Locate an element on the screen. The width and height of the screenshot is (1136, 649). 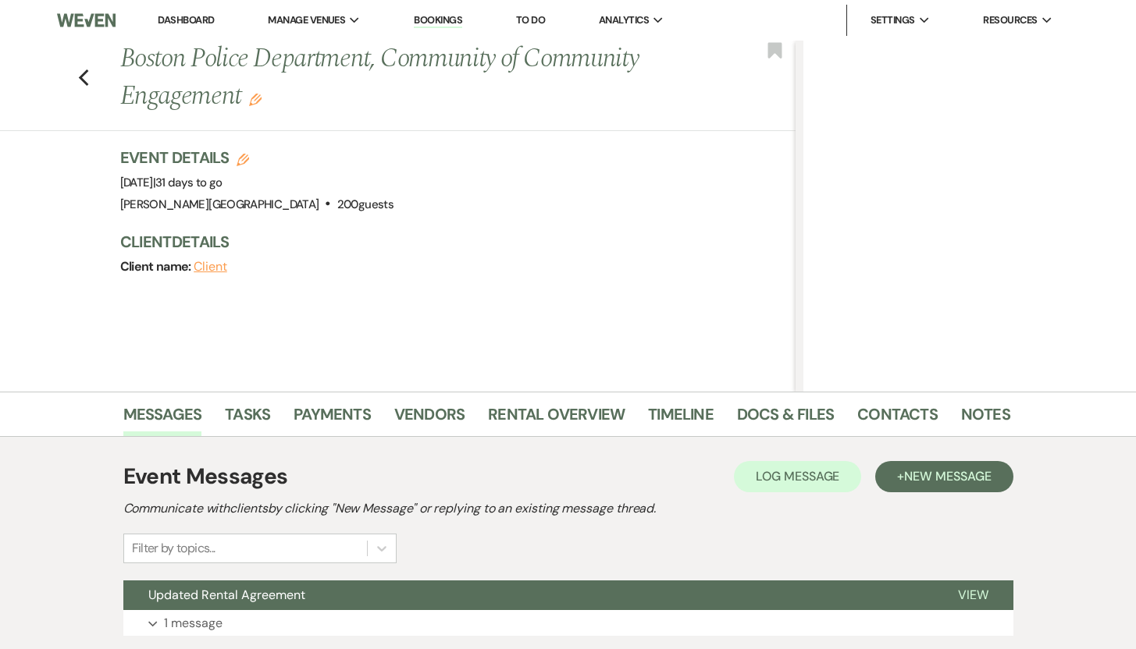
a: Bookings is located at coordinates (438, 20).